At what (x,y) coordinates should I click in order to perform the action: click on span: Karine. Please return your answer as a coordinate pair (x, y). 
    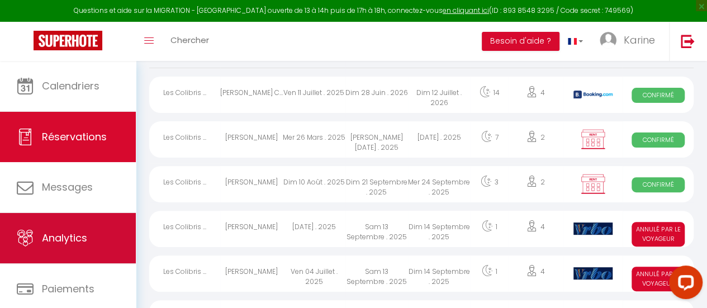
    Looking at the image, I should click on (640, 40).